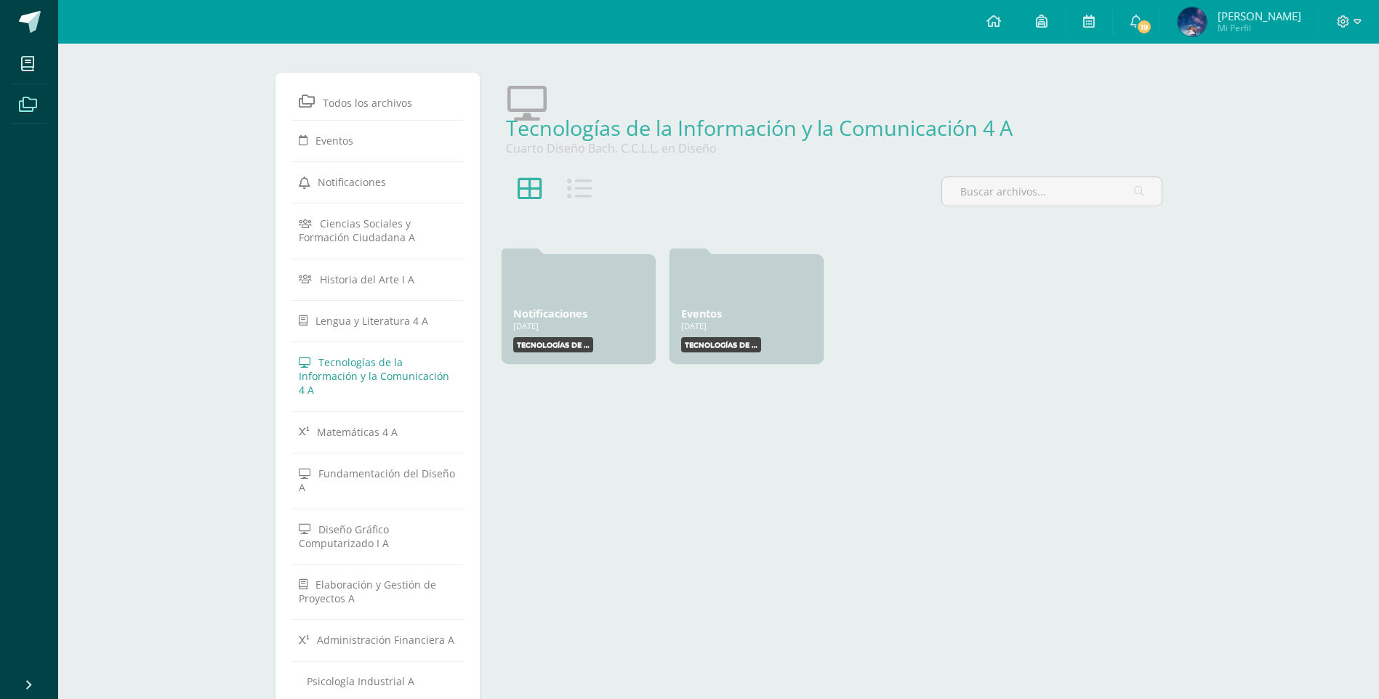  What do you see at coordinates (378, 640) in the screenshot?
I see `a: Administración Financiera A` at bounding box center [378, 640].